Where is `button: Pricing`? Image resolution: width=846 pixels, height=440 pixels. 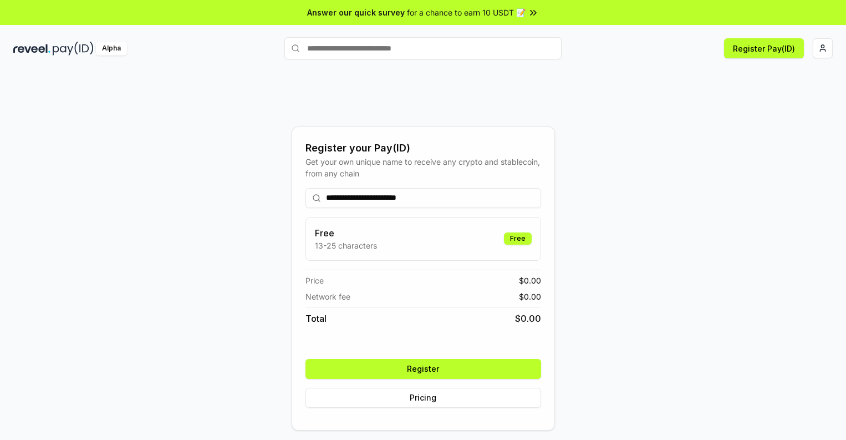 button: Pricing is located at coordinates (423, 397).